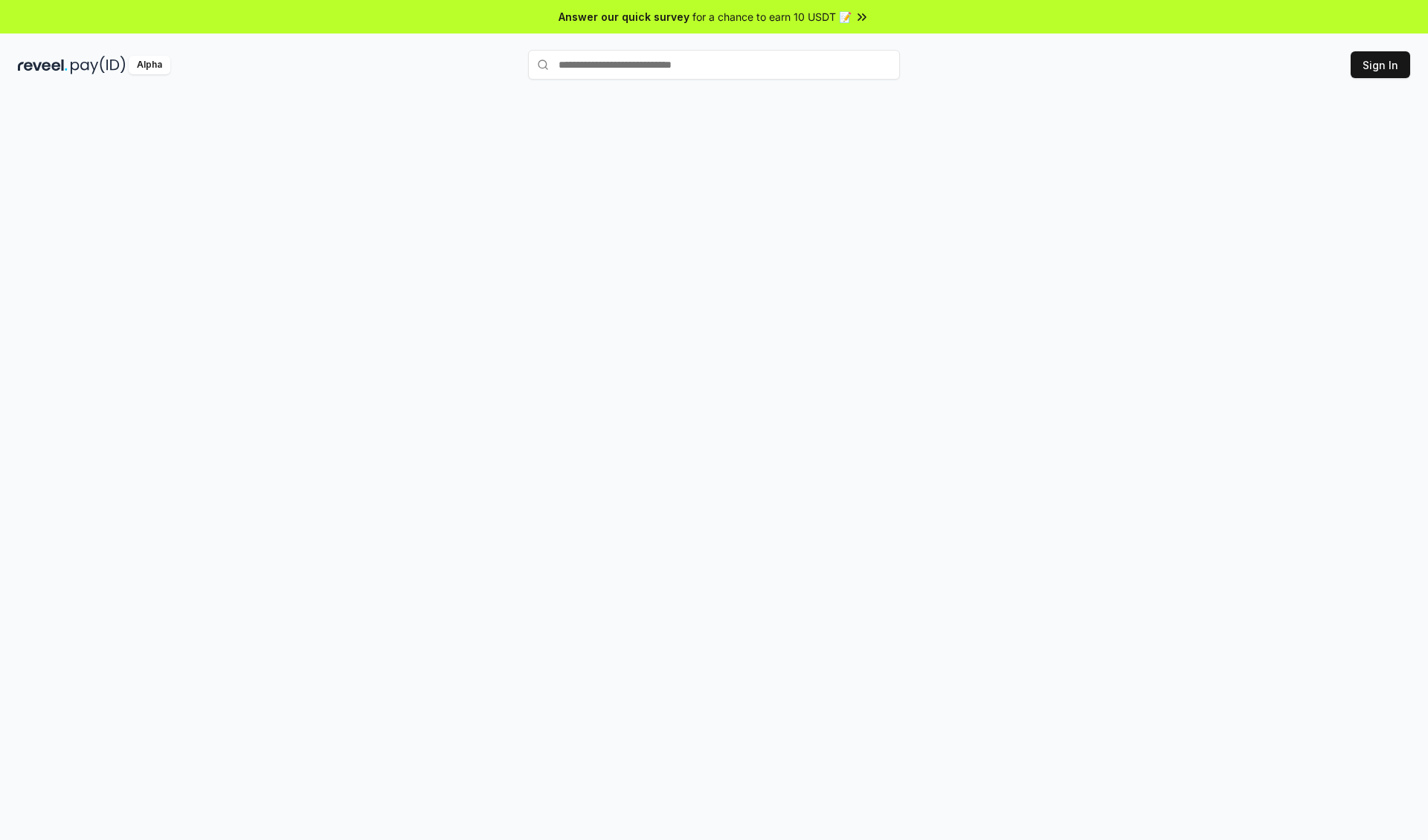  Describe the element at coordinates (773, 16) in the screenshot. I see `span: for a chance to earn 10 USDT 📝` at that location.